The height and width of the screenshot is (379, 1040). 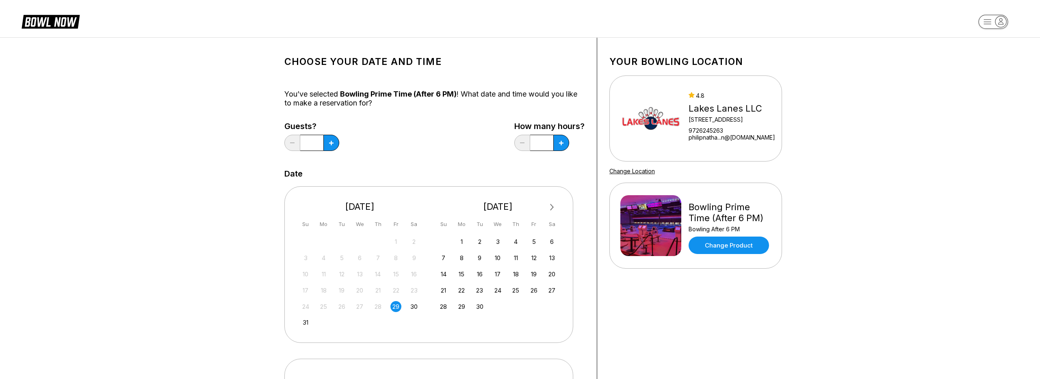 What do you see at coordinates (461, 307) in the screenshot?
I see `div: Choose Monday, September 29th, 2025` at bounding box center [461, 307].